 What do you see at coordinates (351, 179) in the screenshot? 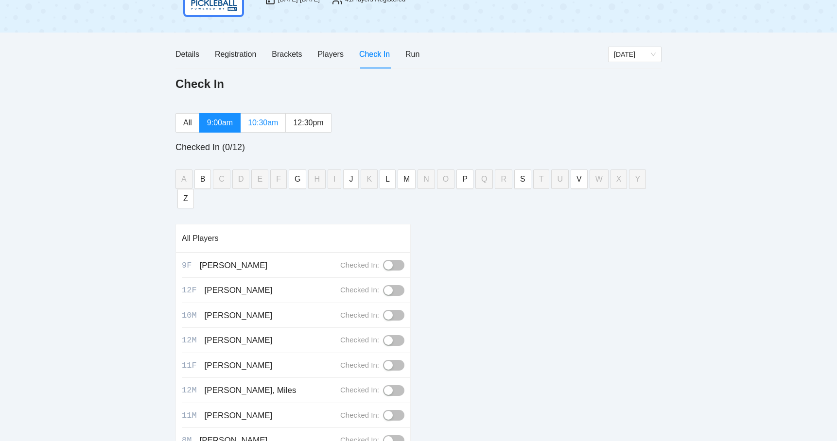
I see `span: J` at bounding box center [351, 179].